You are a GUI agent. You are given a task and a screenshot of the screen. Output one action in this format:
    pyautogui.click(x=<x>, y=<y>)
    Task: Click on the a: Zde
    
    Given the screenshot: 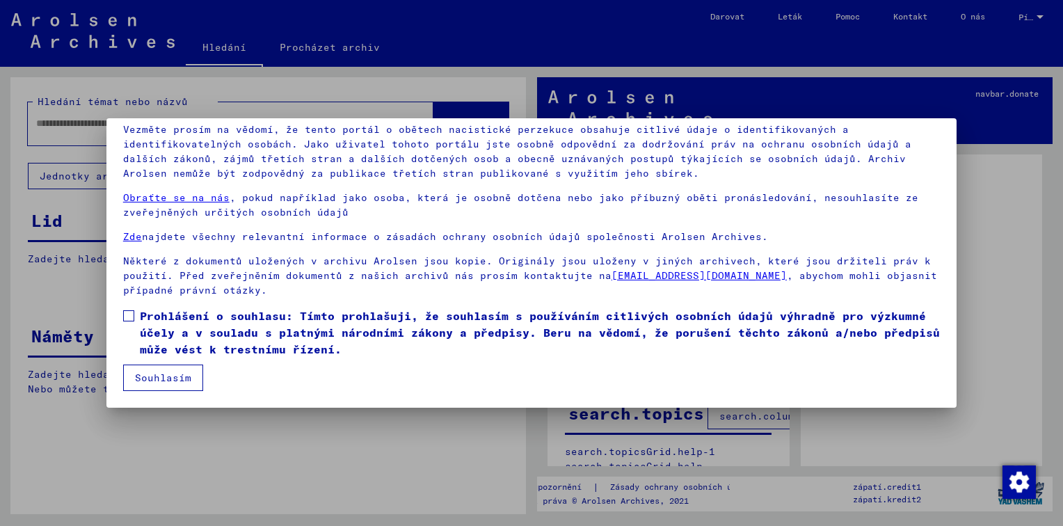 What is the action you would take?
    pyautogui.click(x=132, y=236)
    